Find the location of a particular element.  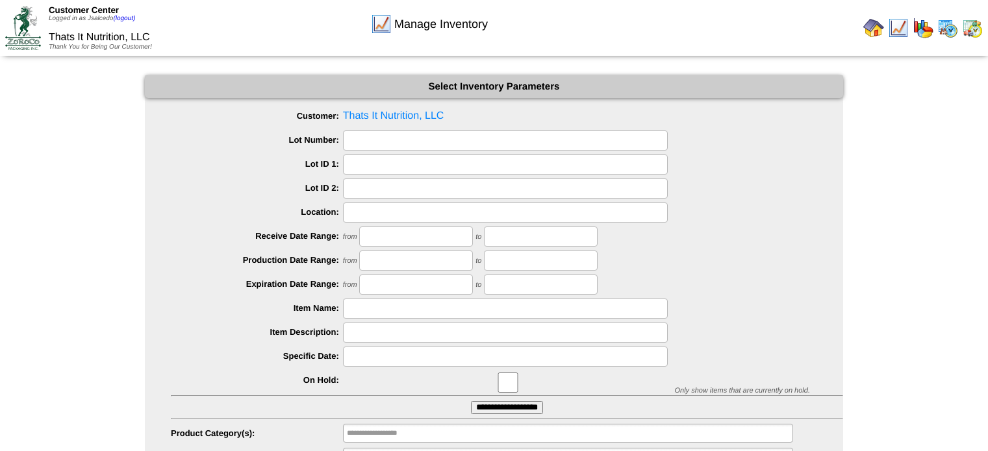

label: Lot ID 2: is located at coordinates (257, 188).